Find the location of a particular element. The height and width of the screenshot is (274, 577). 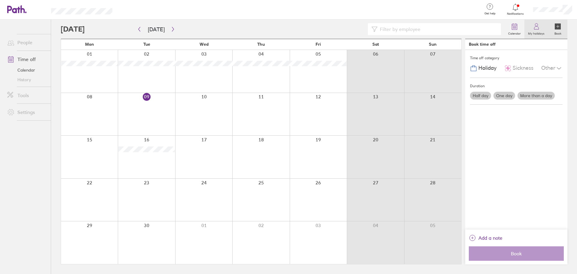

span: Mon is located at coordinates (90, 44).